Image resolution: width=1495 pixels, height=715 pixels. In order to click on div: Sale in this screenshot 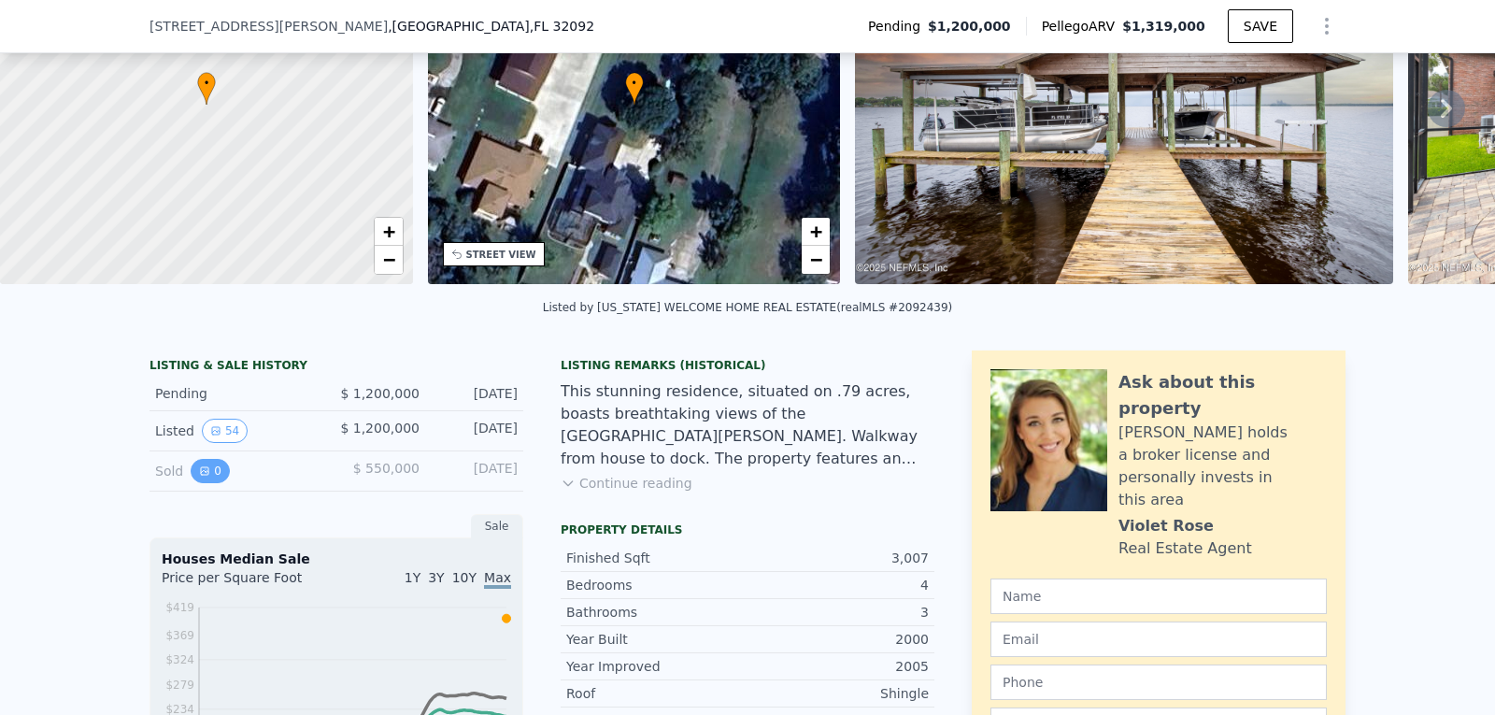, I will do `click(497, 526)`.